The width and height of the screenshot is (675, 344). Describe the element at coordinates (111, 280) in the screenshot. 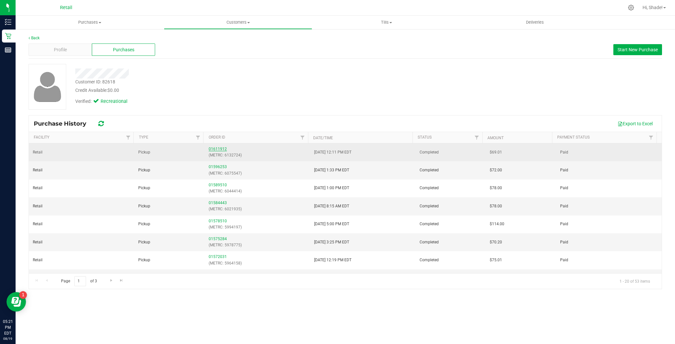

I see `a: Go to the next page` at that location.